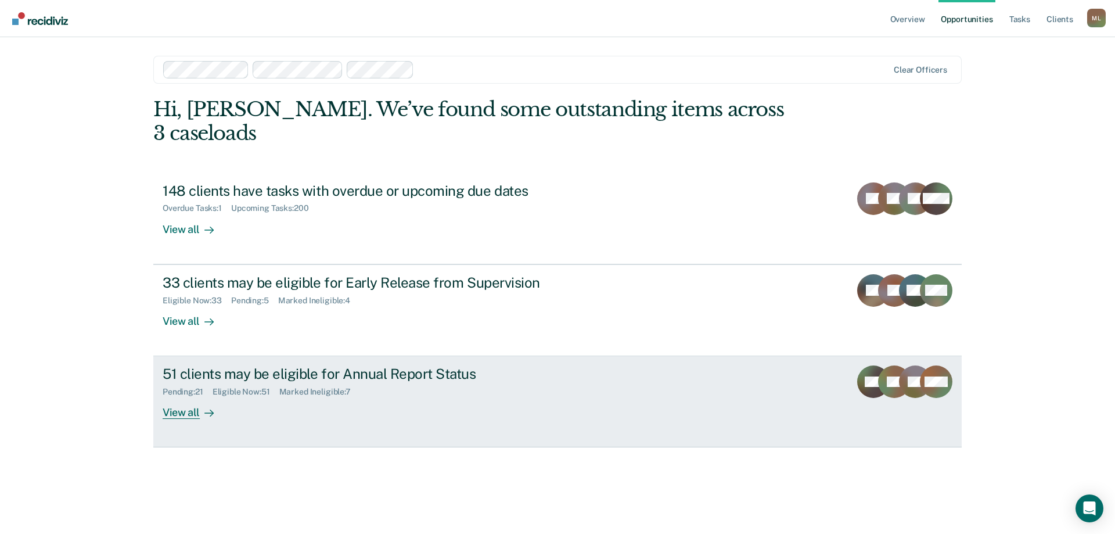 The height and width of the screenshot is (534, 1115). Describe the element at coordinates (1097, 18) in the screenshot. I see `button: Profile dropdown button` at that location.